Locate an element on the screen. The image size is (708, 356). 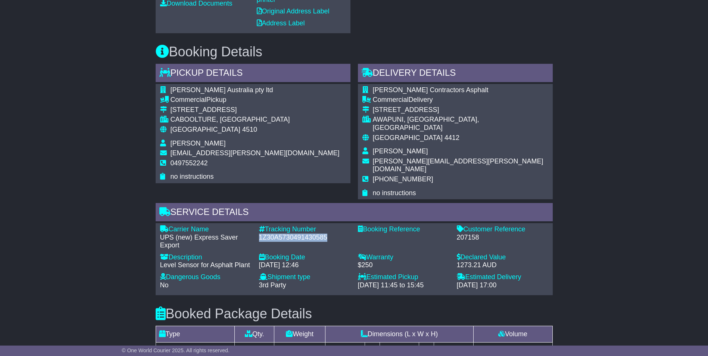
div: 1273.21 AUD is located at coordinates (503, 265).